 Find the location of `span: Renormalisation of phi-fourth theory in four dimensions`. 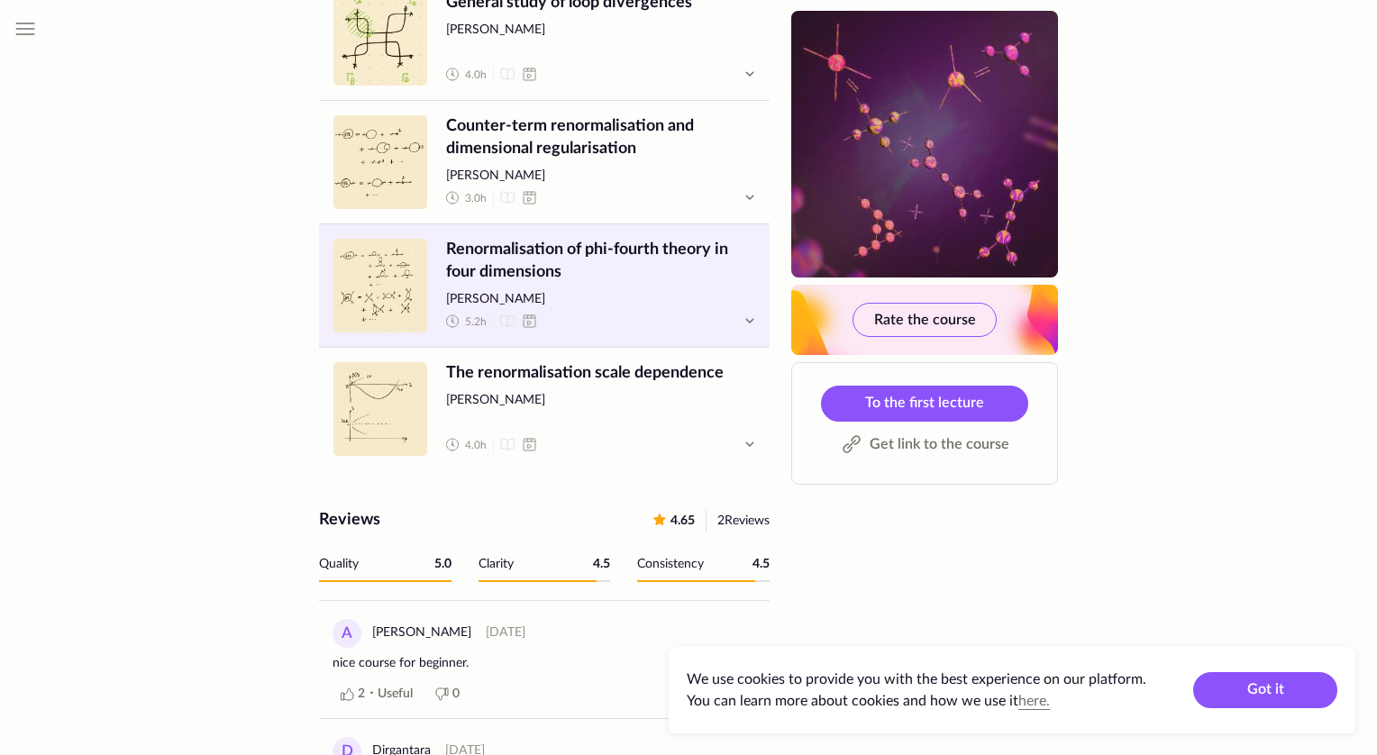

span: Renormalisation of phi-fourth theory in four dimensions is located at coordinates (600, 261).